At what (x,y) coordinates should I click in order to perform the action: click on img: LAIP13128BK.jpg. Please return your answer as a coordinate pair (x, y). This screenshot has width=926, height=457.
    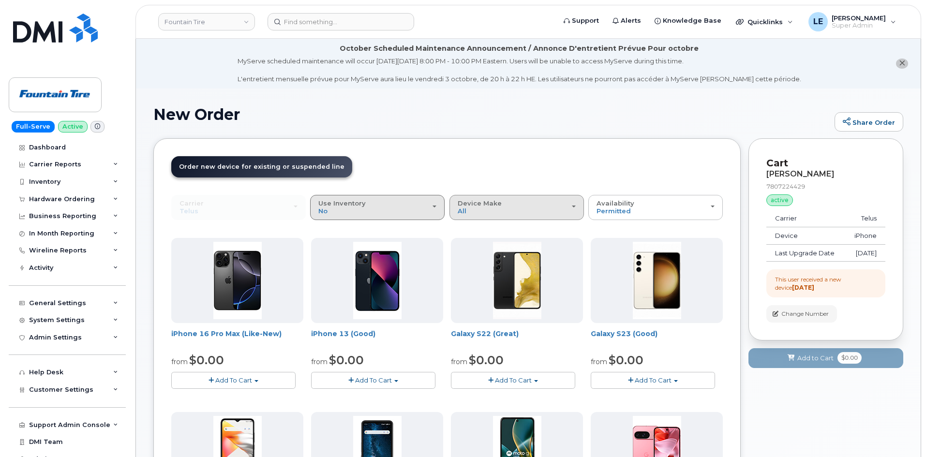
    Looking at the image, I should click on (377, 281).